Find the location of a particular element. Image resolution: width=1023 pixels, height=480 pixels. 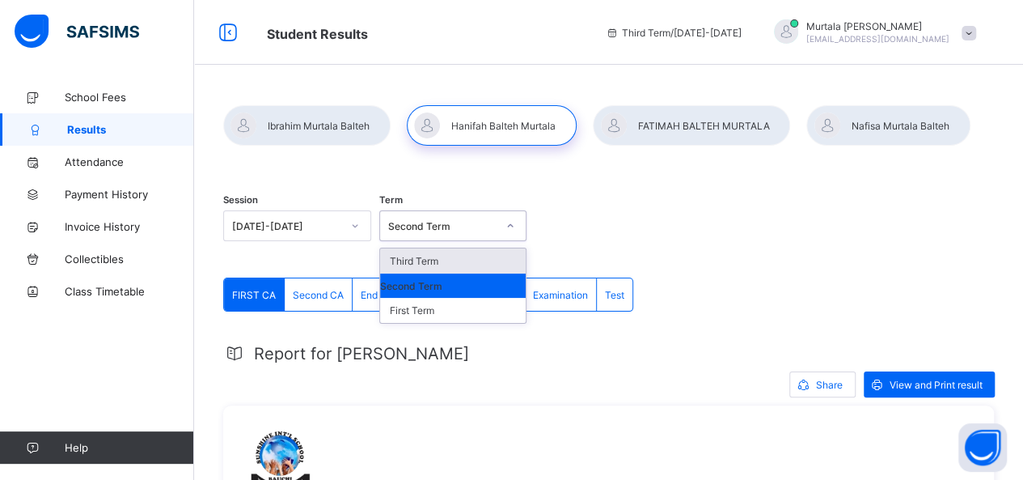

span: Help is located at coordinates (129, 447).